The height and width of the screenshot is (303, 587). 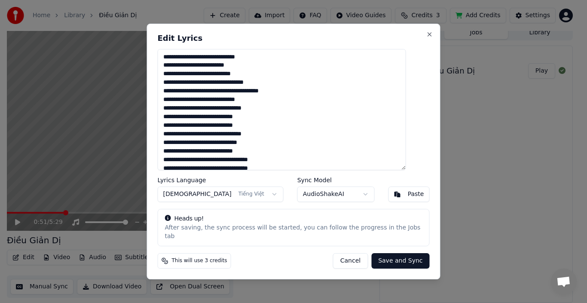 What do you see at coordinates (409, 194) in the screenshot?
I see `button: Paste` at bounding box center [409, 194].